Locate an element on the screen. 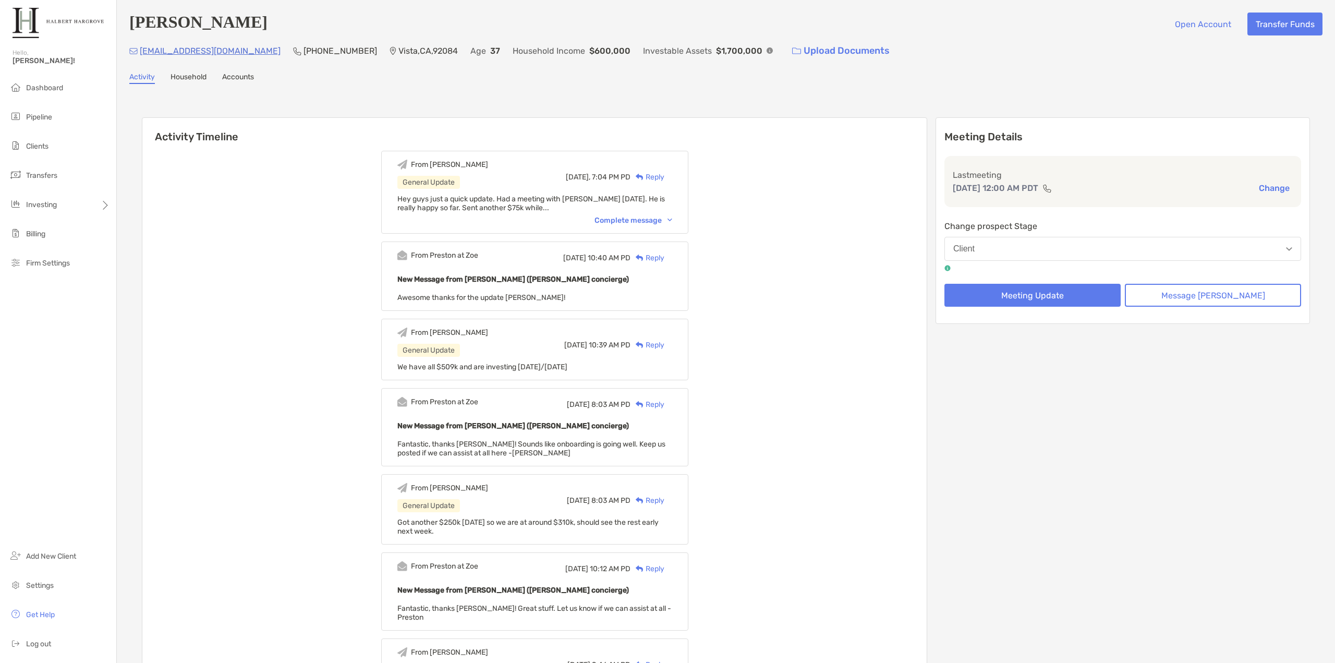 This screenshot has width=1335, height=663. span: Investing is located at coordinates (41, 204).